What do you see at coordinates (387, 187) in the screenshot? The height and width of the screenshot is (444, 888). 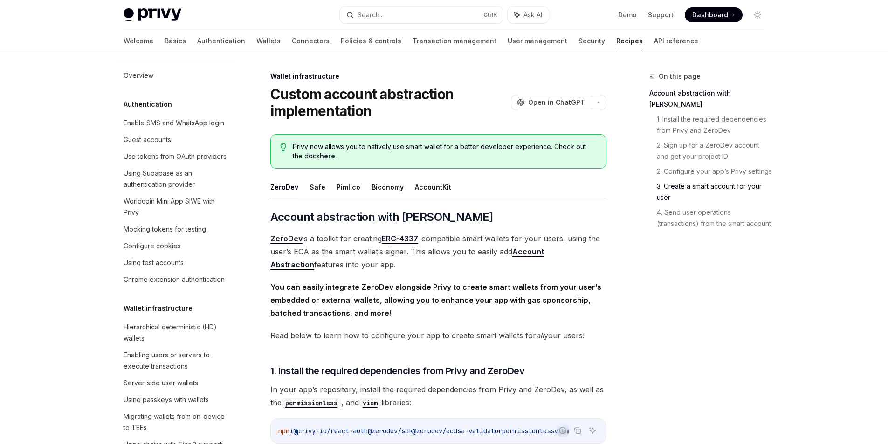 I see `button: Biconomy` at bounding box center [387, 187].